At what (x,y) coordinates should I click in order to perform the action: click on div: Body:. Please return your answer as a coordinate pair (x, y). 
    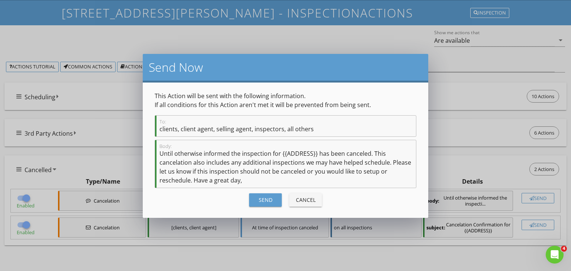
    Looking at the image, I should click on (286, 146).